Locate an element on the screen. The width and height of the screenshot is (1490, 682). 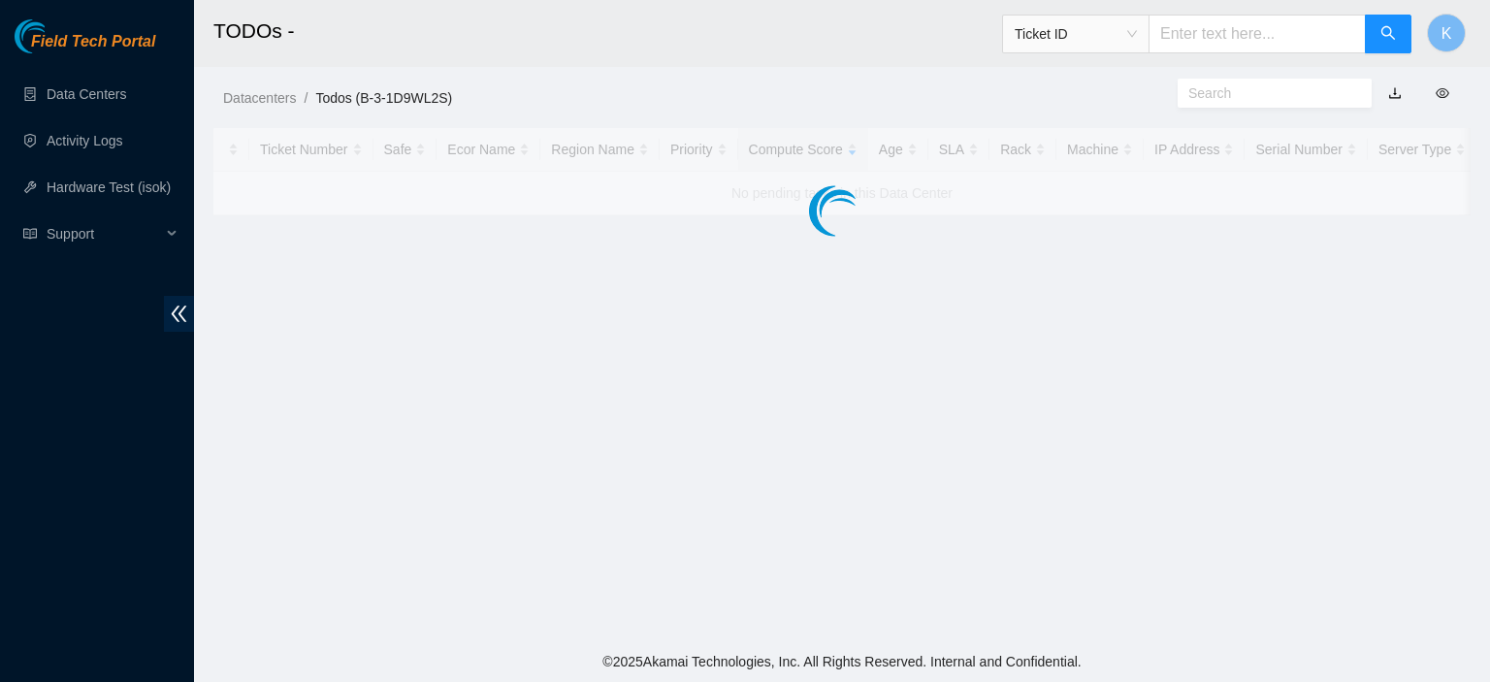
button: K is located at coordinates (1447, 33).